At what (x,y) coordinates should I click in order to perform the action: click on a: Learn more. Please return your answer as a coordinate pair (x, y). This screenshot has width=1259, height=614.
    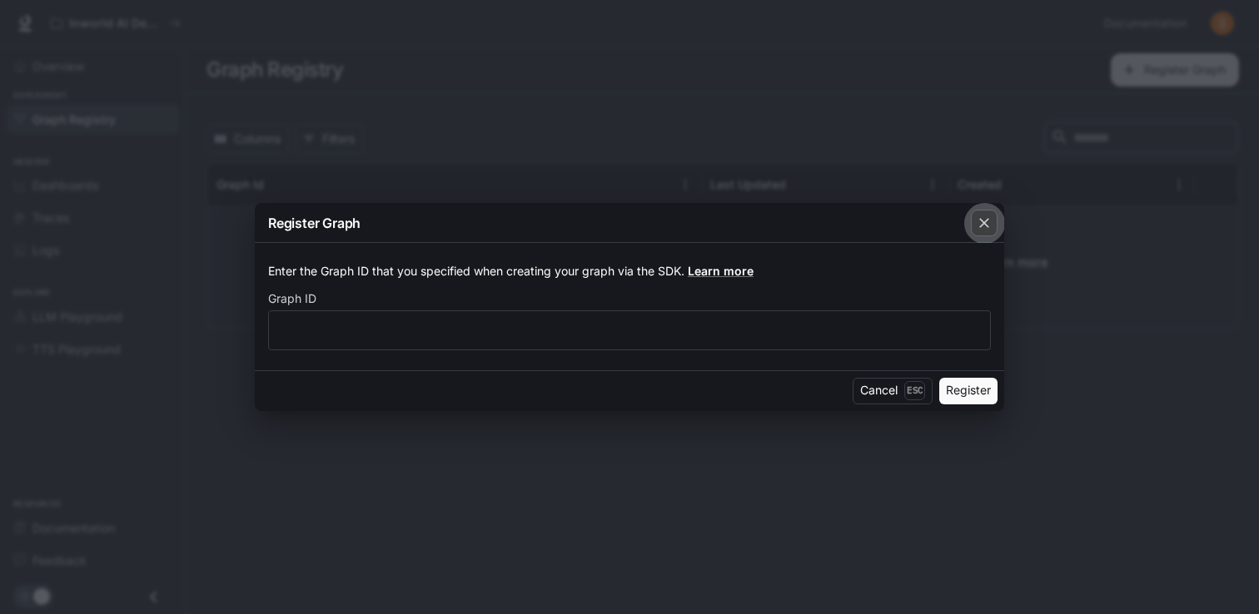
    Looking at the image, I should click on (720, 271).